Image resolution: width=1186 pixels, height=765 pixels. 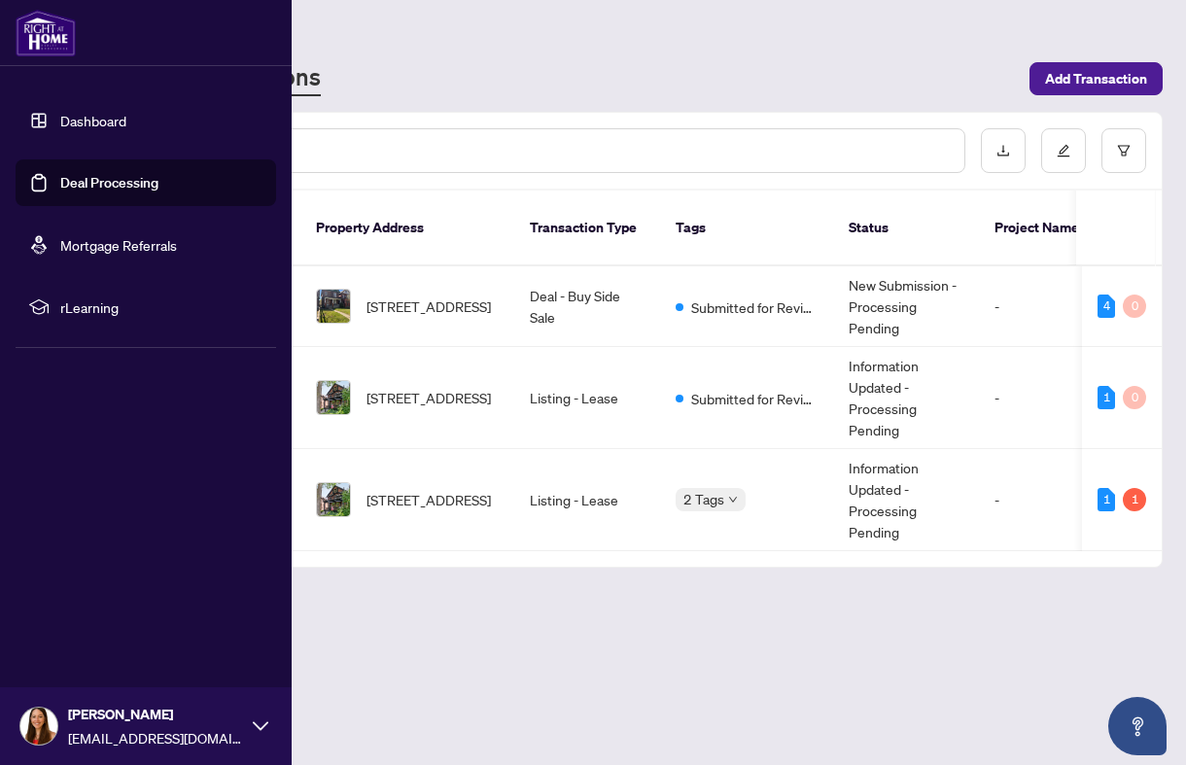 I want to click on button: Open asap, so click(x=1137, y=726).